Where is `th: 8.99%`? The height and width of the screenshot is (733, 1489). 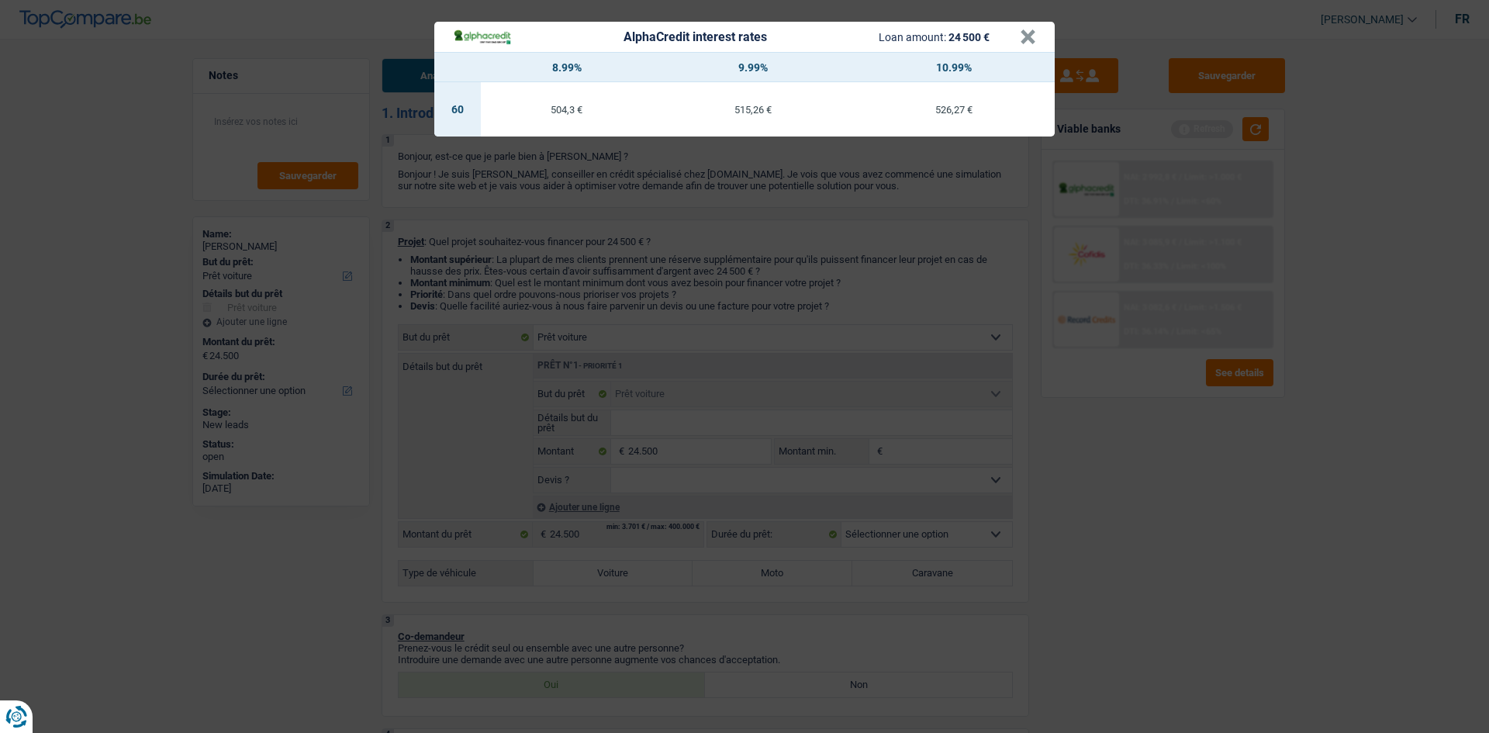
th: 8.99% is located at coordinates (566, 67).